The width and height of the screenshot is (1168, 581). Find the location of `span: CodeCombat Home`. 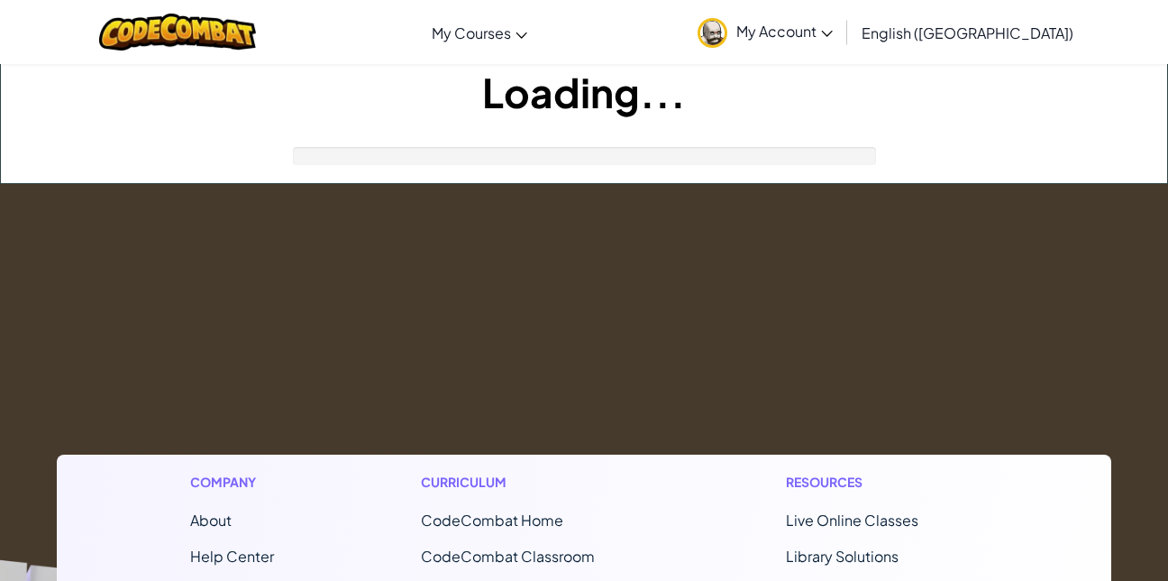

span: CodeCombat Home is located at coordinates (492, 519).